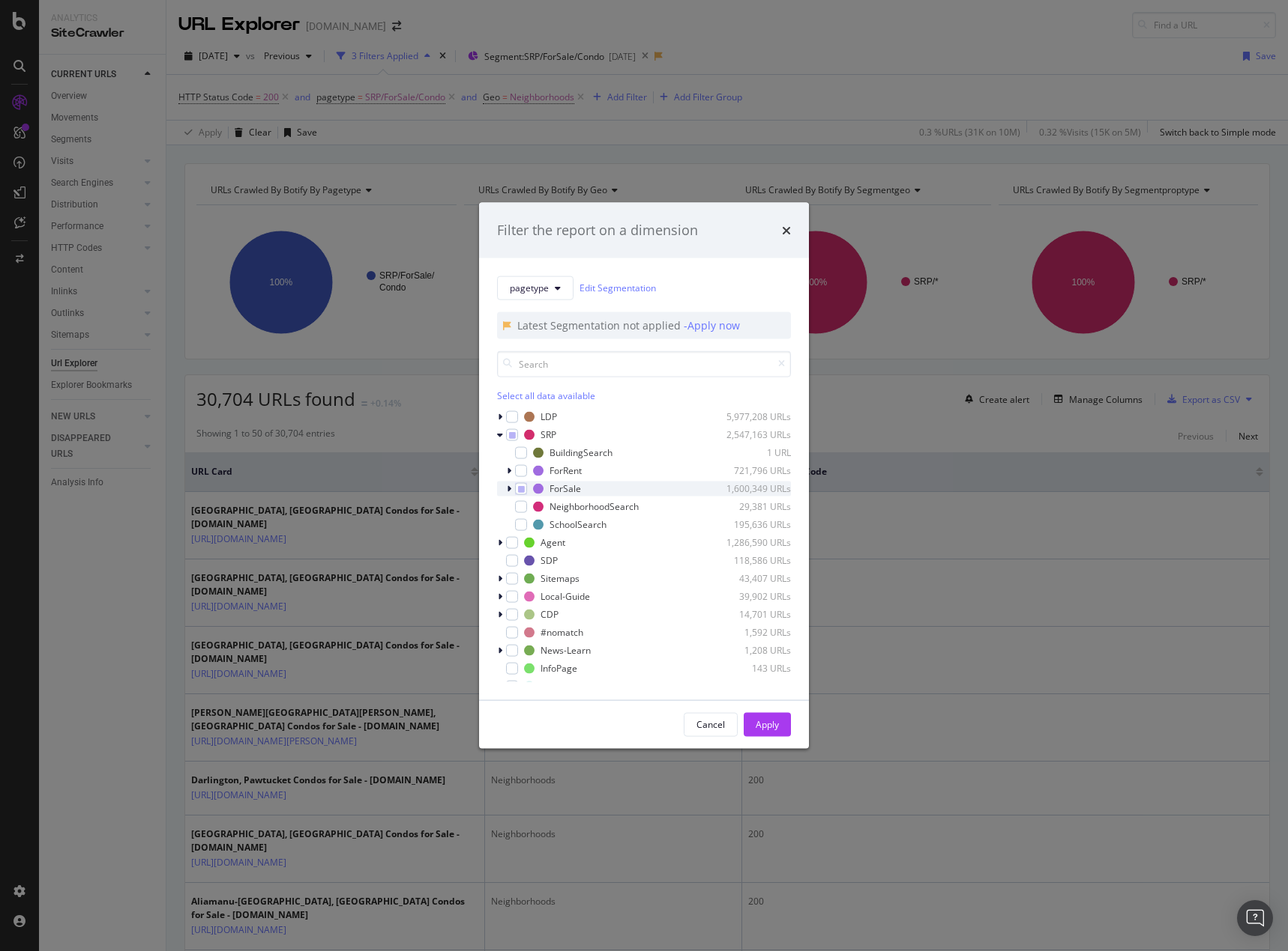 Image resolution: width=1288 pixels, height=951 pixels. What do you see at coordinates (786, 231) in the screenshot?
I see `div: times` at bounding box center [786, 231].